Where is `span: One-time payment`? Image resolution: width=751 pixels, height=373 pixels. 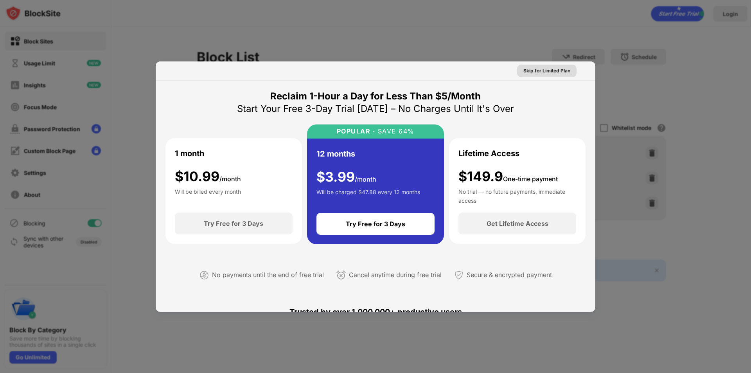 span: One-time payment is located at coordinates (530, 179).